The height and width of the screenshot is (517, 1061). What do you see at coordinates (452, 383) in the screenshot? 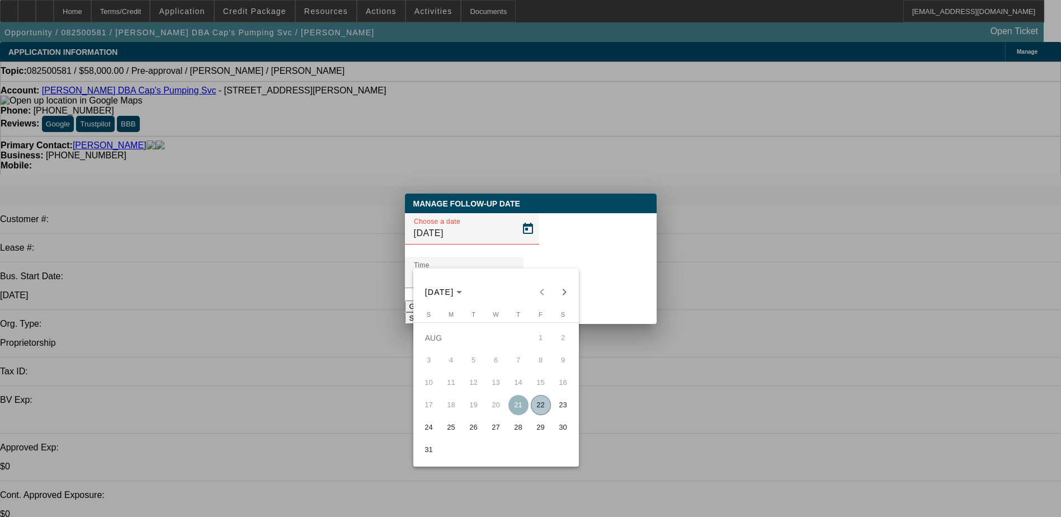
I see `span: 11` at bounding box center [452, 383].